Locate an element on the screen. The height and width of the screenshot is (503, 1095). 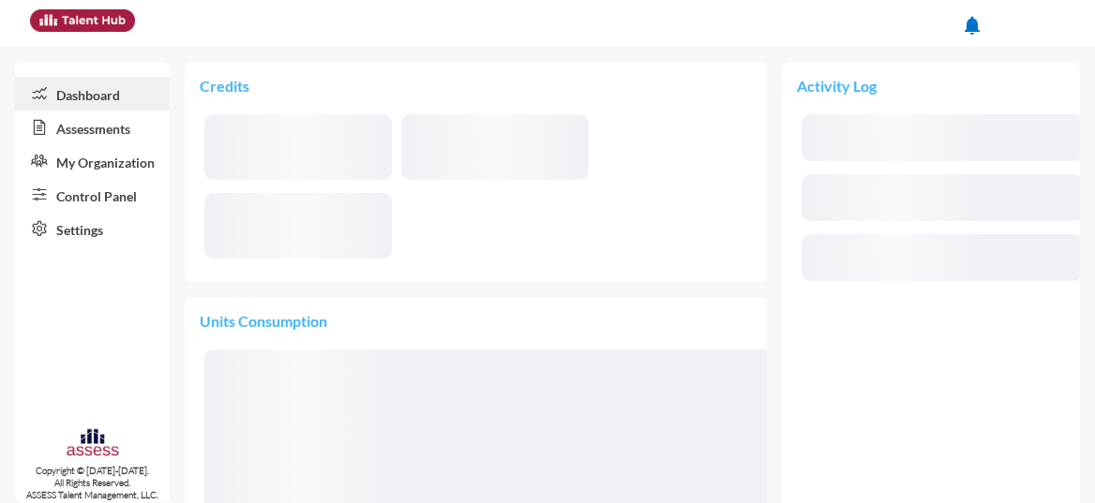
p: Activity Log is located at coordinates (931, 85).